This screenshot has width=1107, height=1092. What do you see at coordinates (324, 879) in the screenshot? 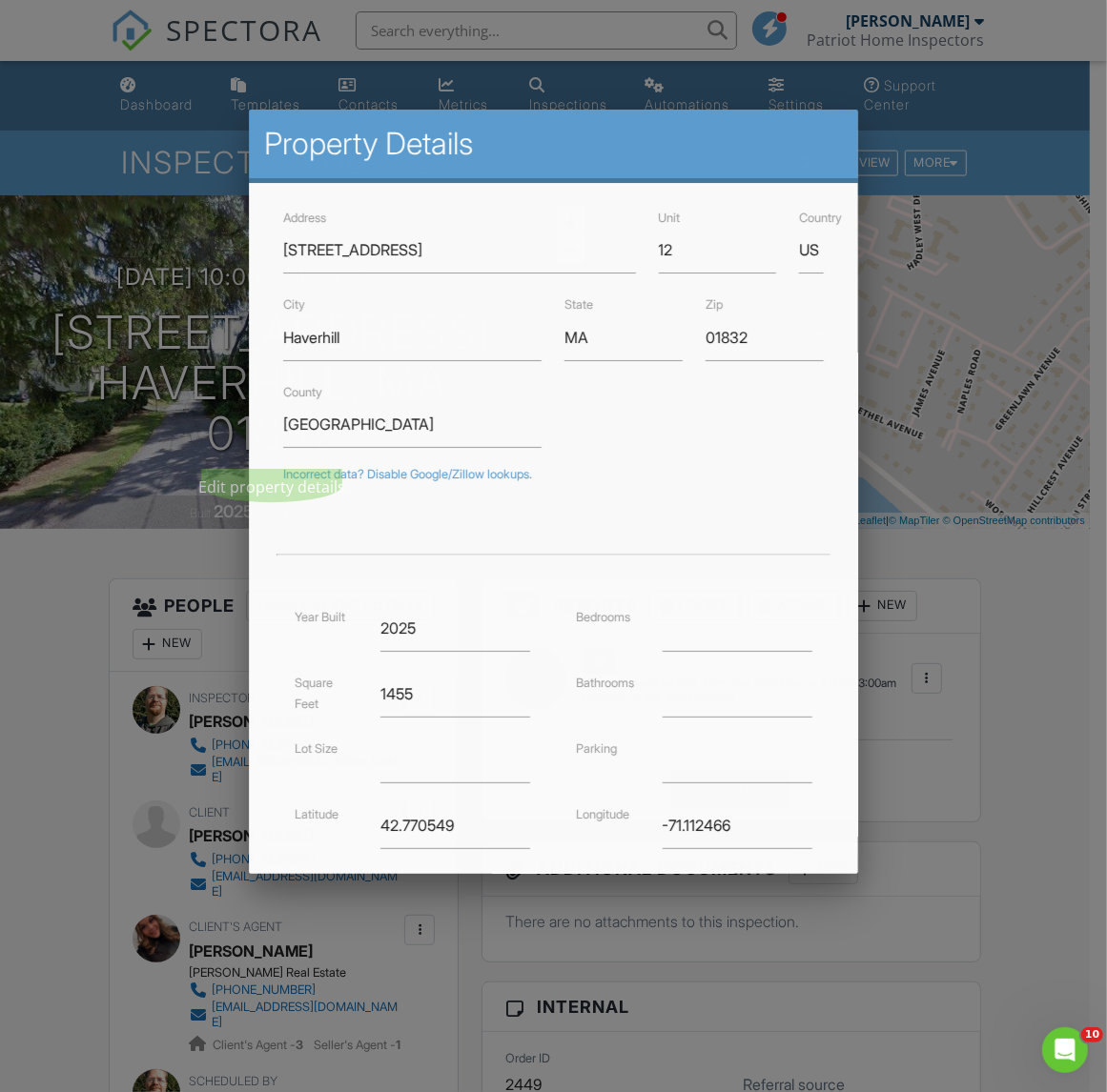
I see `label: Foundation` at bounding box center [324, 879].